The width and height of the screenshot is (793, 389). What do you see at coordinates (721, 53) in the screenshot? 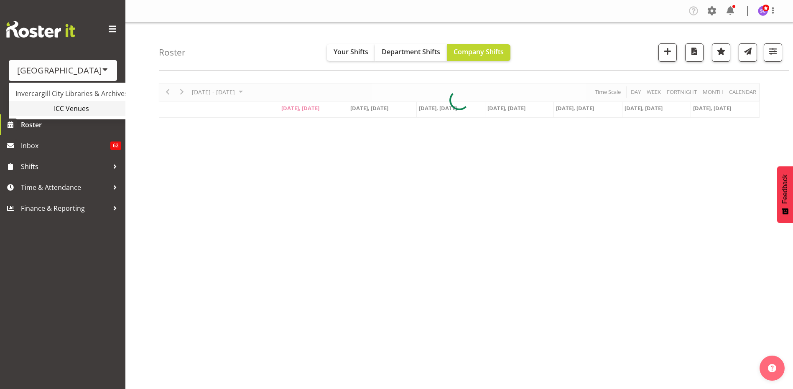
I see `button: Highlight an important date within the roster.` at bounding box center [721, 53].